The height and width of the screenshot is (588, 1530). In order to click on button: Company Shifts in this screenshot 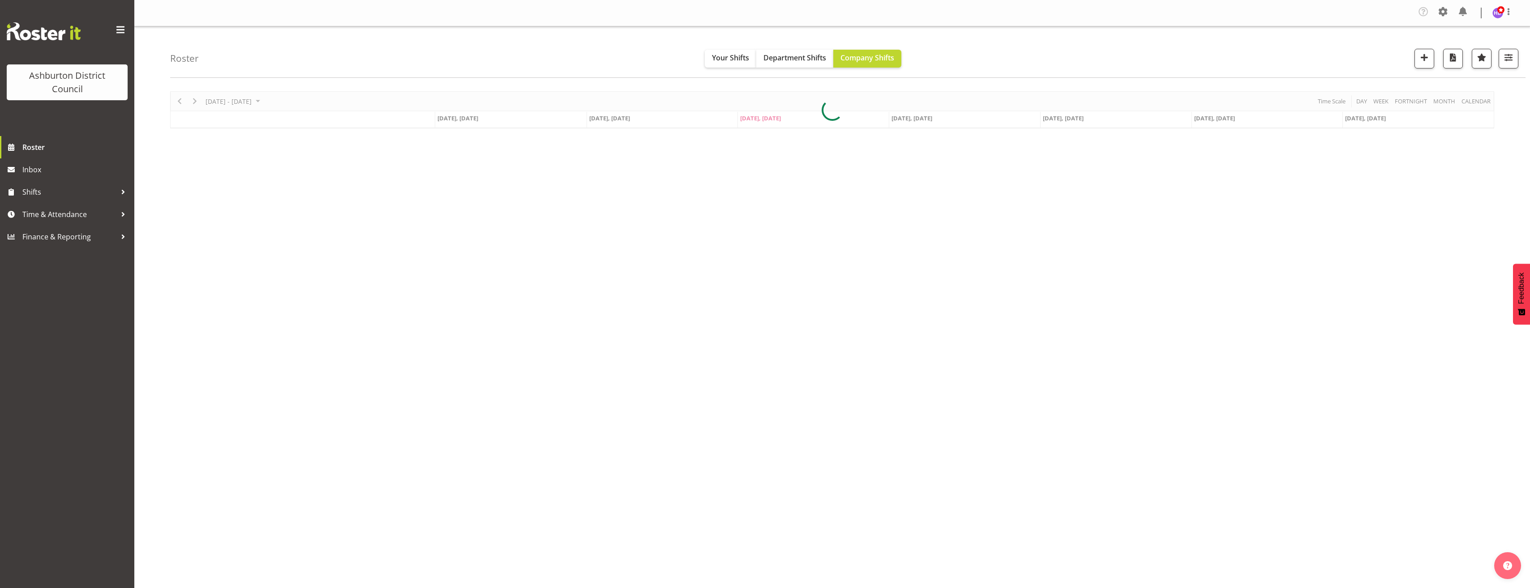, I will do `click(867, 59)`.